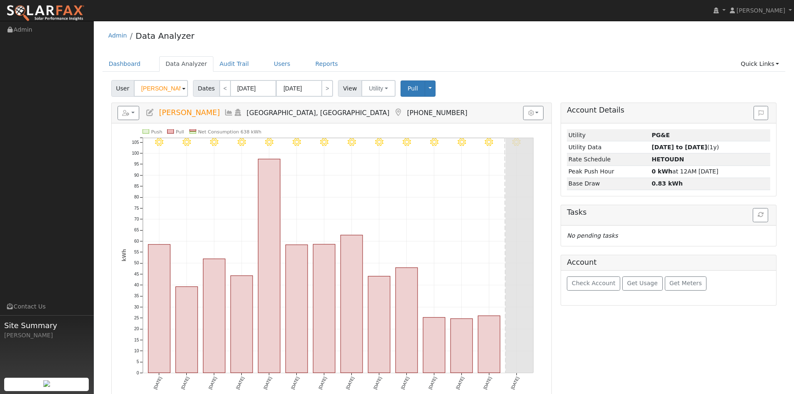 The image size is (794, 394). What do you see at coordinates (117, 35) in the screenshot?
I see `a: Admin` at bounding box center [117, 35].